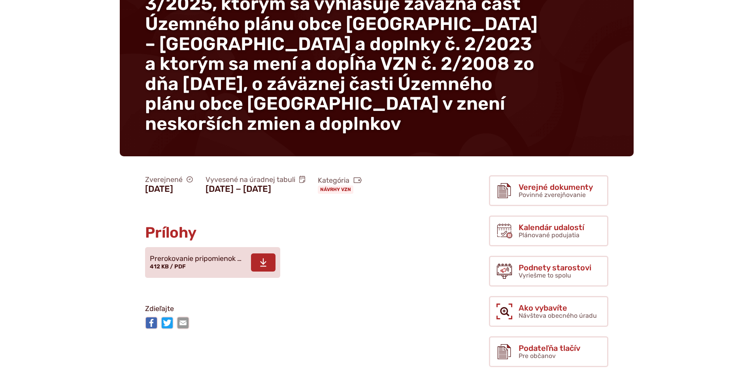  I want to click on span: 412 KB / PDF, so click(167, 267).